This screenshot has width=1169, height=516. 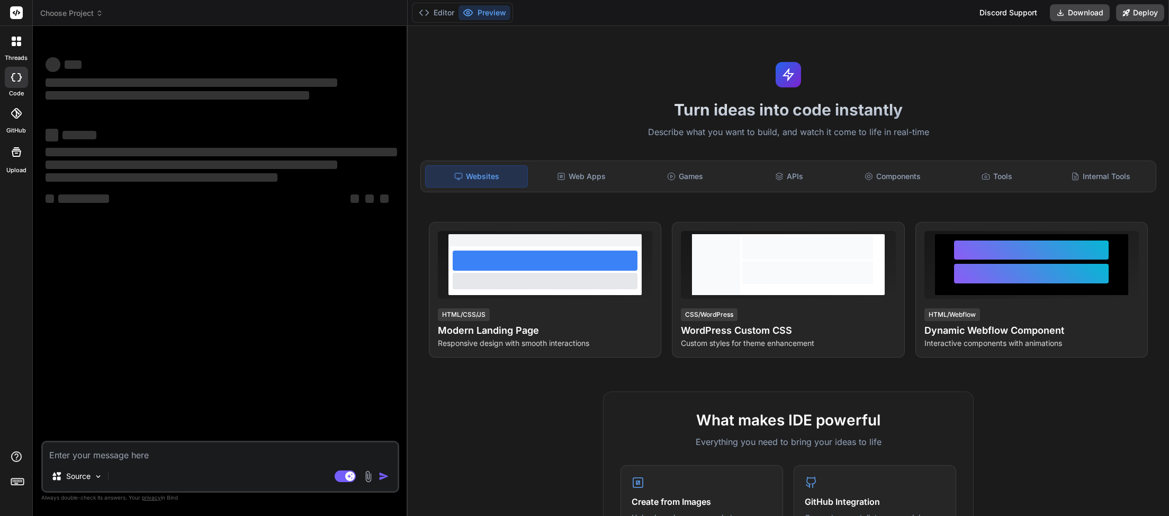 What do you see at coordinates (476, 176) in the screenshot?
I see `div: Websites` at bounding box center [476, 176].